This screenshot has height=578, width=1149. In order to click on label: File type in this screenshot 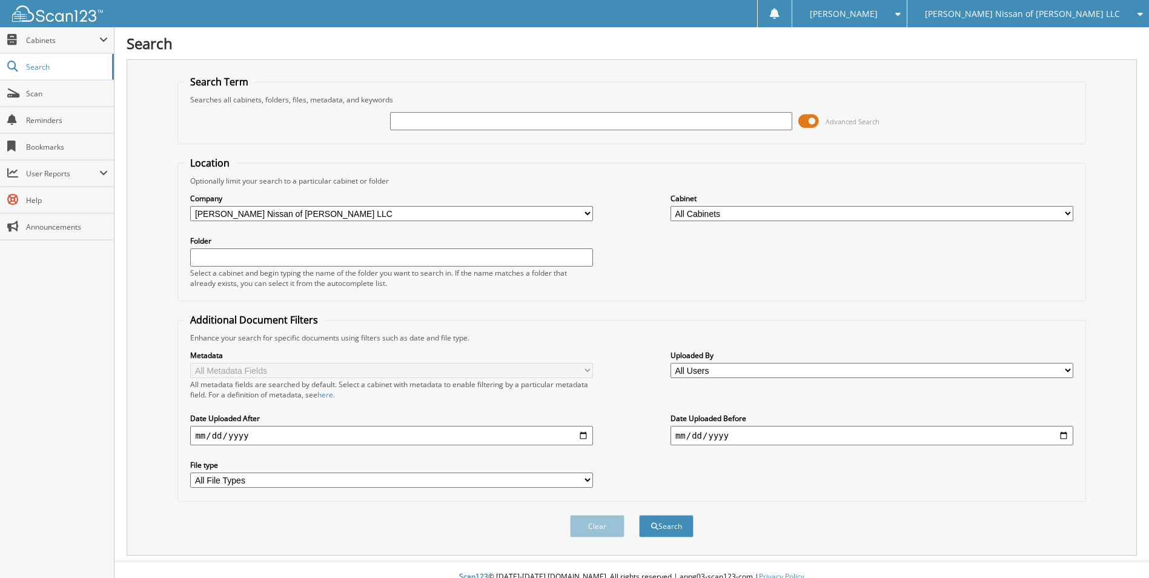, I will do `click(391, 465)`.